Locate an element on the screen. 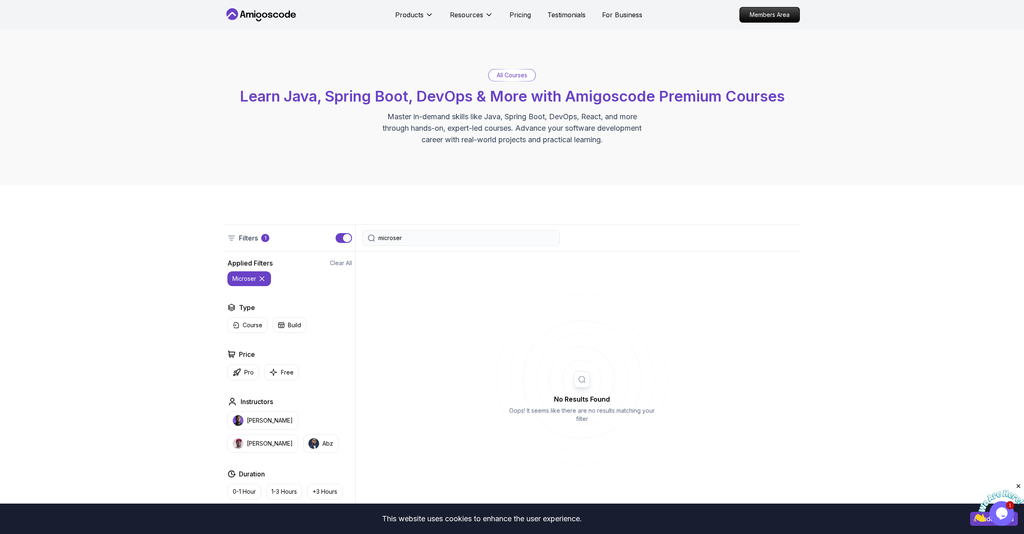 The height and width of the screenshot is (534, 1024). p: 0-1 Hour is located at coordinates (244, 492).